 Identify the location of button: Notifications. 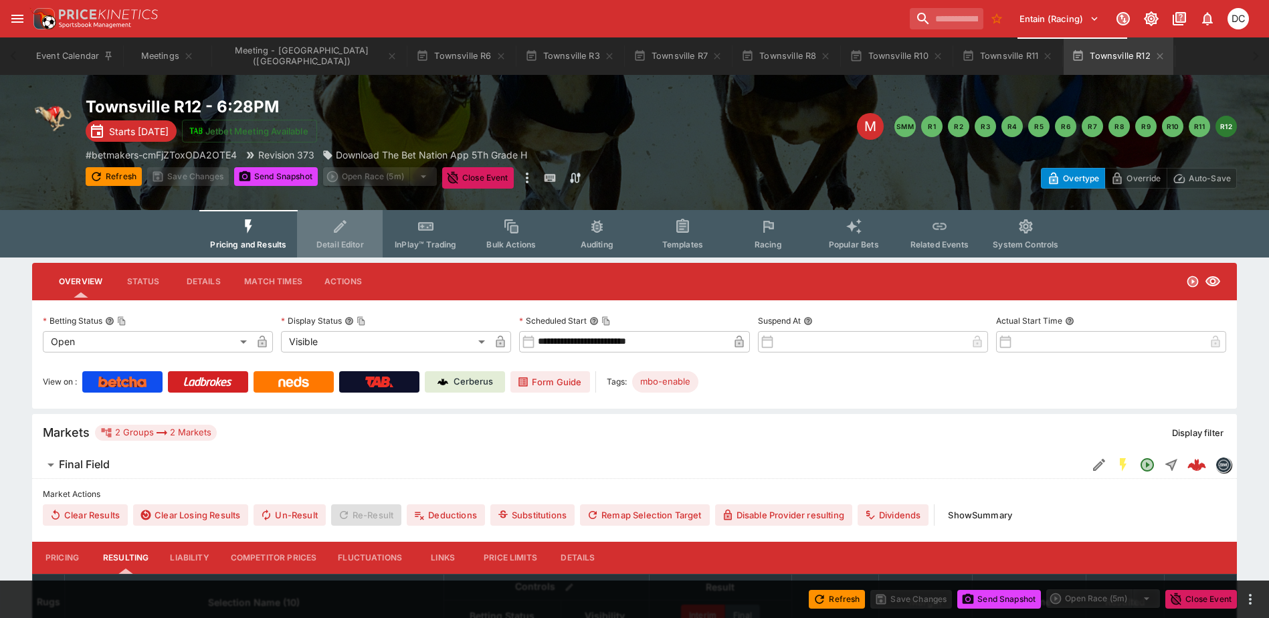
(1208, 19).